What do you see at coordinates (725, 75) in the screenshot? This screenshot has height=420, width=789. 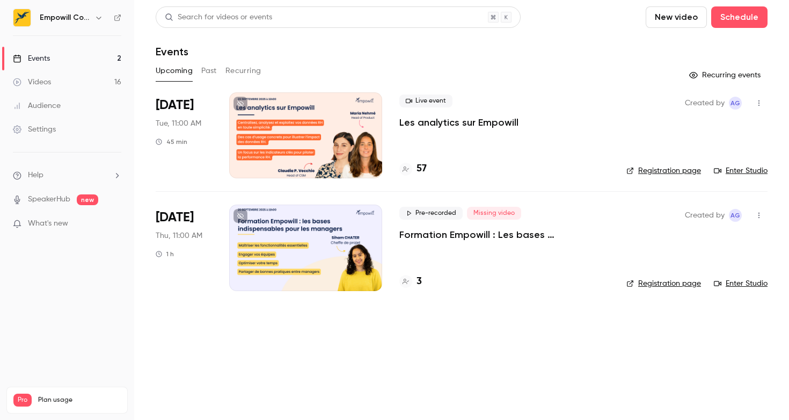 I see `button: Recurring events` at bounding box center [725, 75].